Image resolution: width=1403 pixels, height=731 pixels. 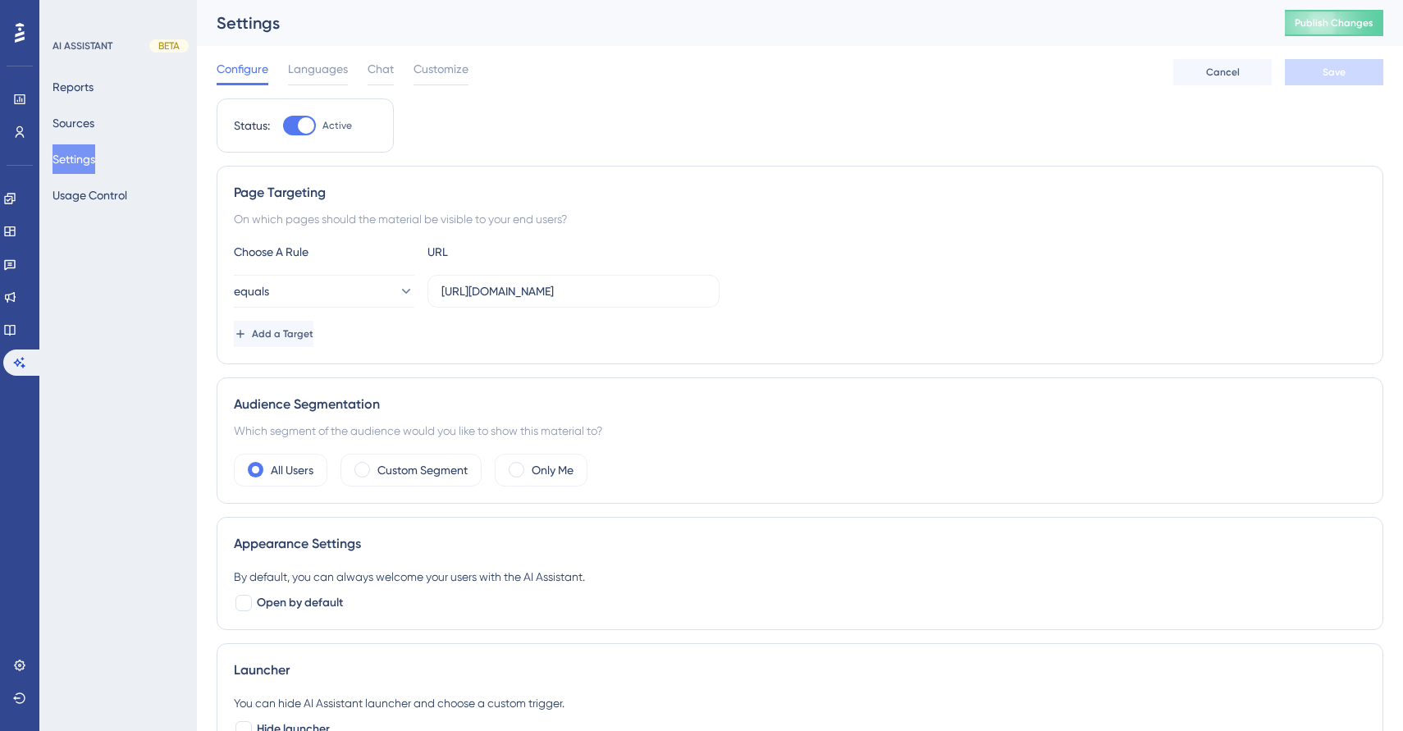 What do you see at coordinates (800, 193) in the screenshot?
I see `div: Page Targeting` at bounding box center [800, 193].